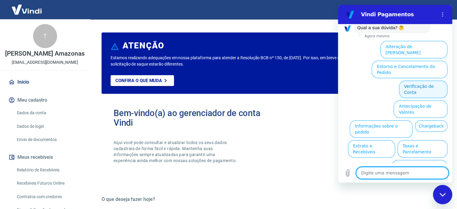  What do you see at coordinates (10, 168) in the screenshot?
I see `button: Carregar arquivo` at bounding box center [10, 168].